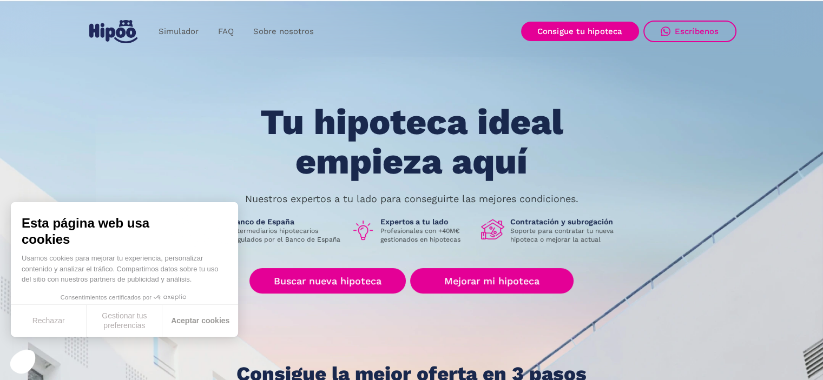 This screenshot has height=380, width=823. Describe the element at coordinates (179, 31) in the screenshot. I see `a: Simulador` at that location.